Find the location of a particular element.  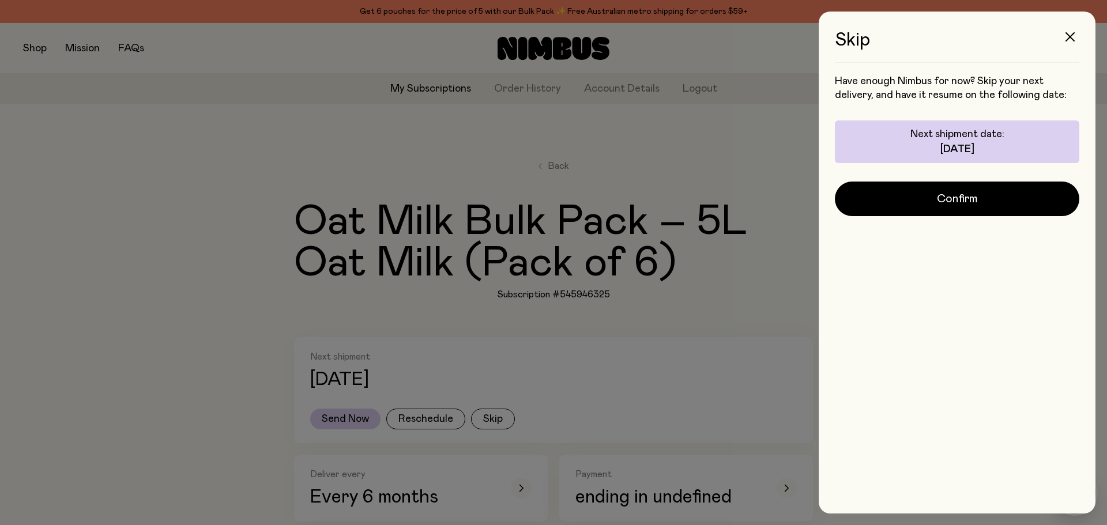

h3: Skip is located at coordinates (957, 46).